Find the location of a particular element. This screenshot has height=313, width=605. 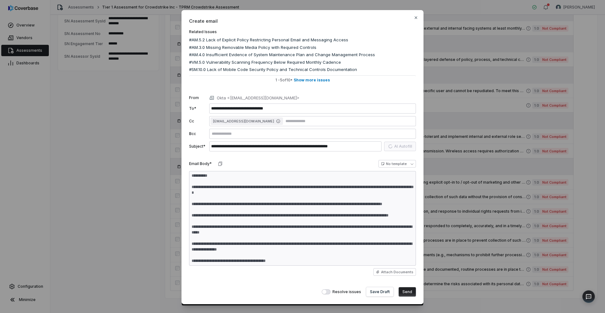

span: Attach Documents is located at coordinates (397, 272).